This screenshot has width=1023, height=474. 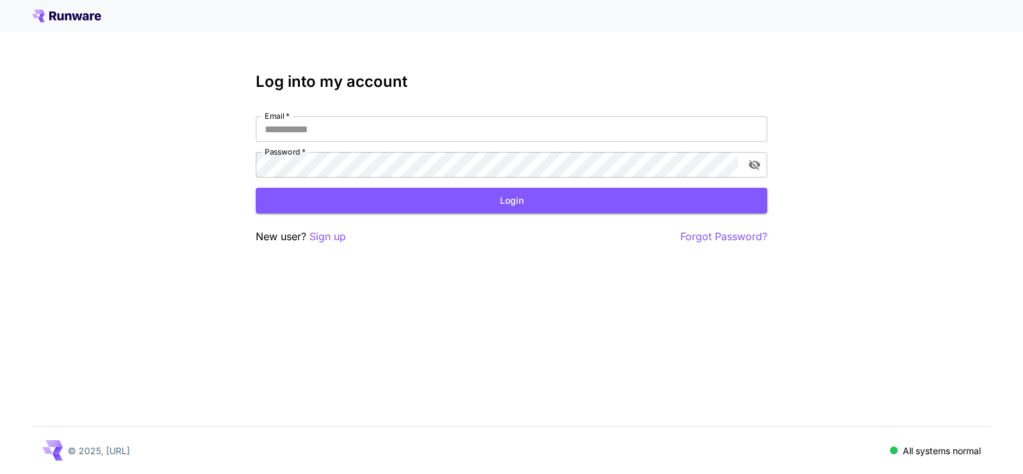 I want to click on p: All systems normal, so click(x=942, y=451).